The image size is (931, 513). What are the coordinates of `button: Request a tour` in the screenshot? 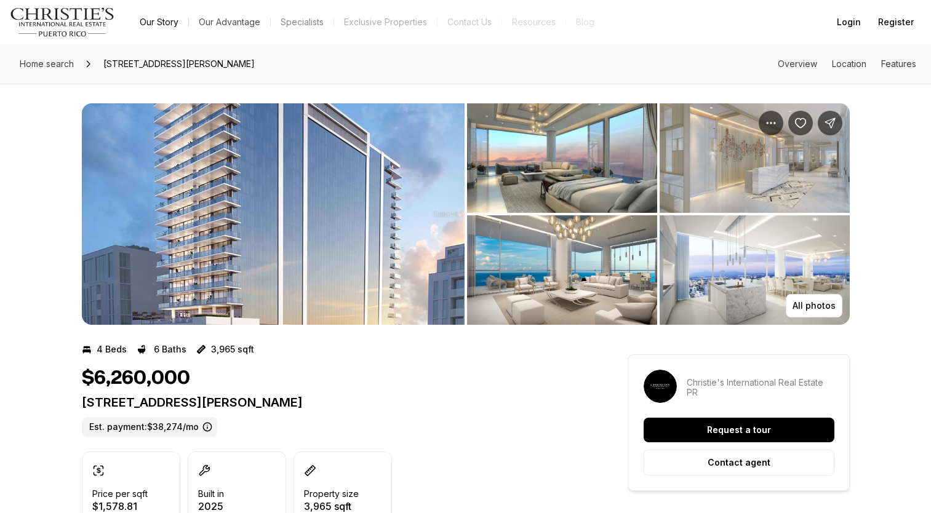 It's located at (739, 430).